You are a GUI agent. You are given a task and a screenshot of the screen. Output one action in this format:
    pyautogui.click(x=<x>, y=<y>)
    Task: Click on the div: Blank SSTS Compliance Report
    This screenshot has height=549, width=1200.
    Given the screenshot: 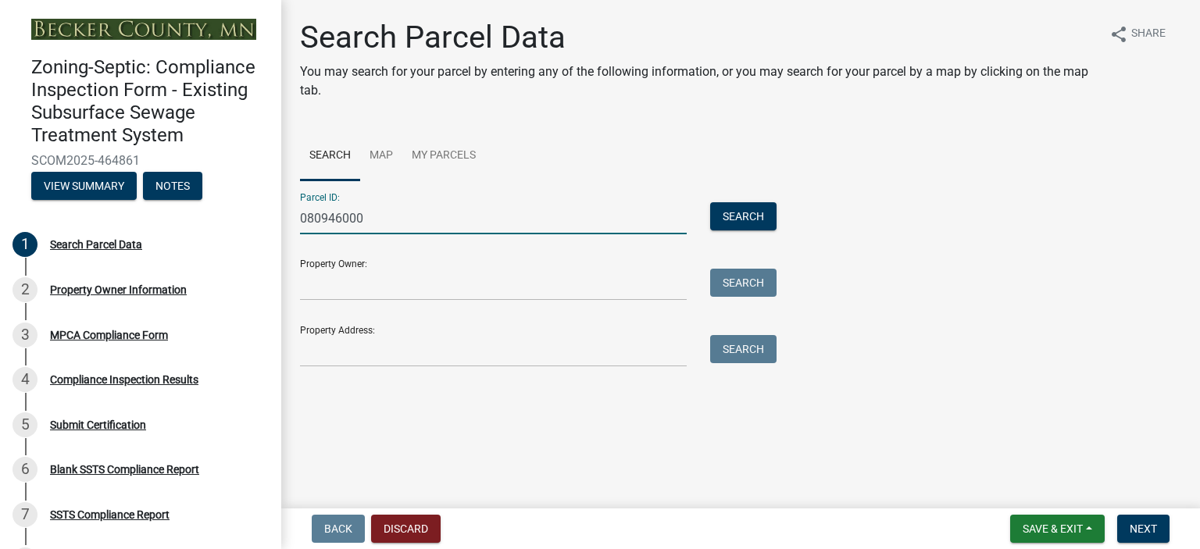 What is the action you would take?
    pyautogui.click(x=124, y=470)
    